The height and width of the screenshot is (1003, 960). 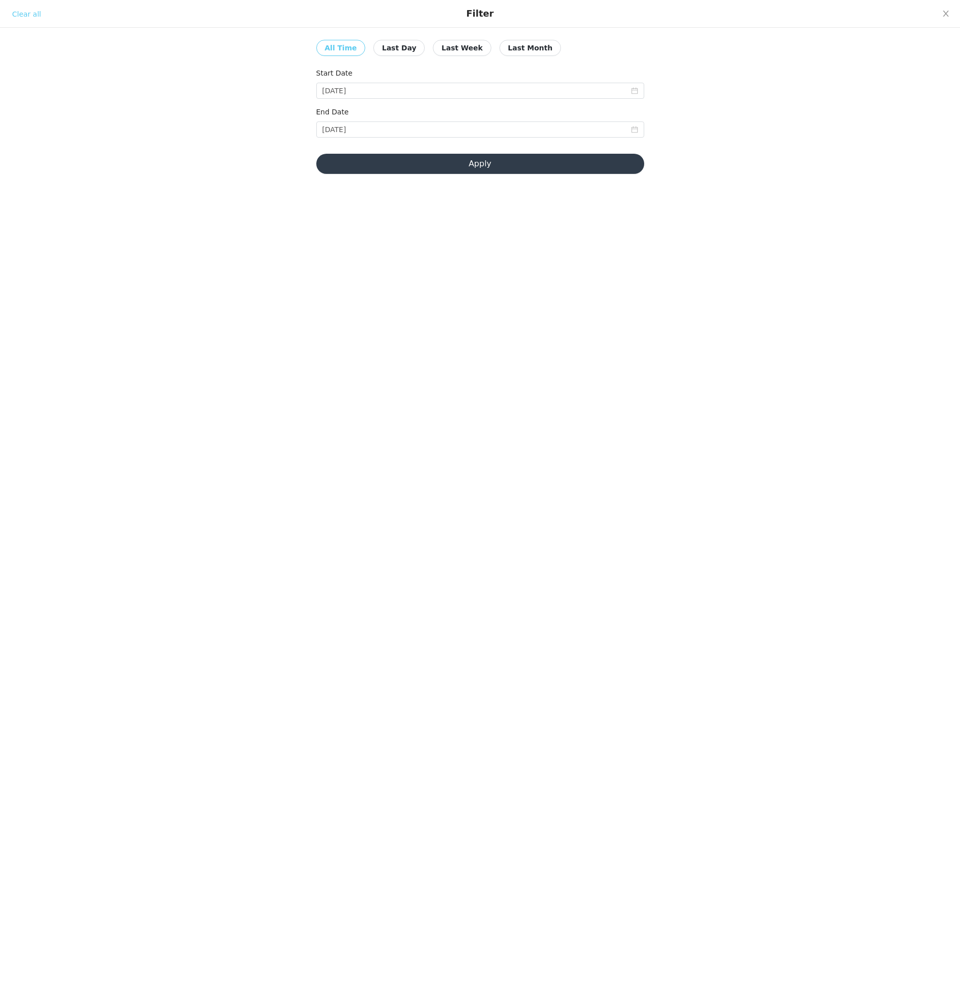 I want to click on div: Filter, so click(x=480, y=14).